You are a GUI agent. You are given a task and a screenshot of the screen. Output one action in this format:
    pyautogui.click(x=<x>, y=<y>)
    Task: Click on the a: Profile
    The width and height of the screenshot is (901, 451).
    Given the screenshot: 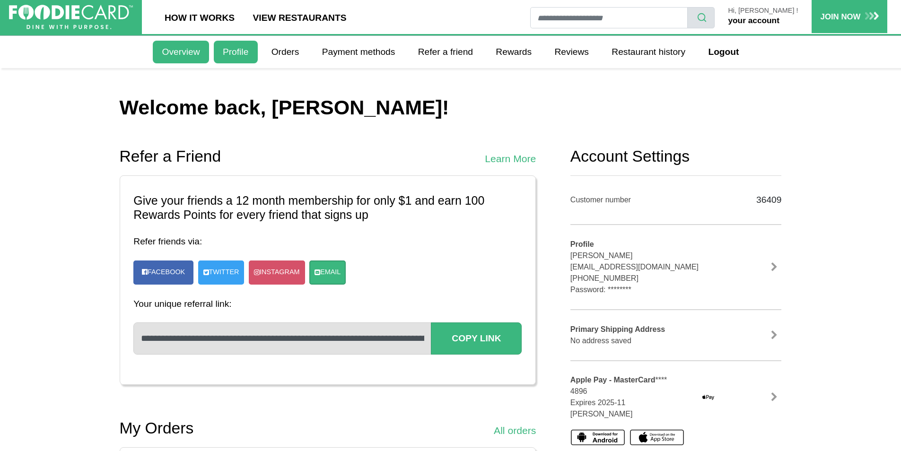 What is the action you would take?
    pyautogui.click(x=235, y=52)
    